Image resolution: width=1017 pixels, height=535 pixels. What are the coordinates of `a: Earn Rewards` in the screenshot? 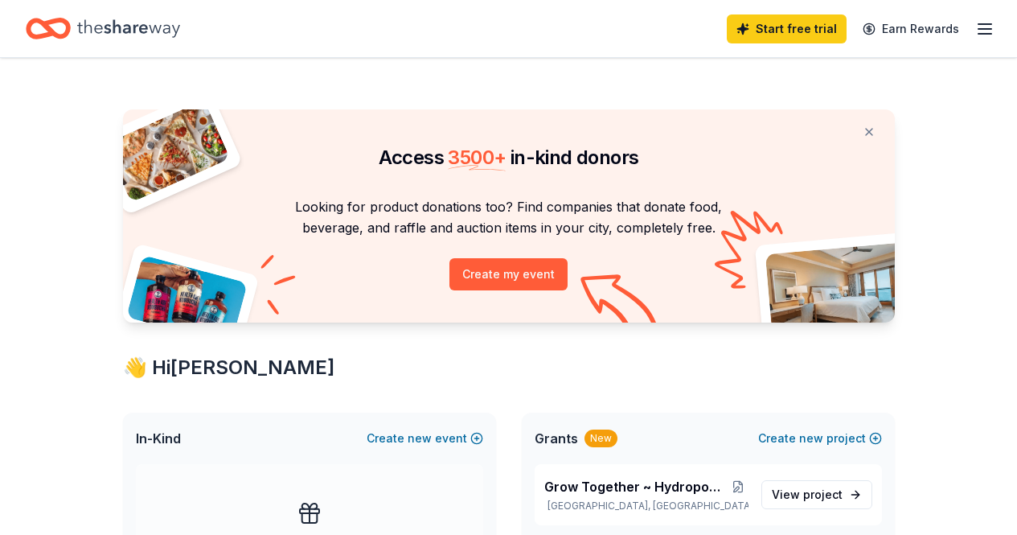 It's located at (911, 29).